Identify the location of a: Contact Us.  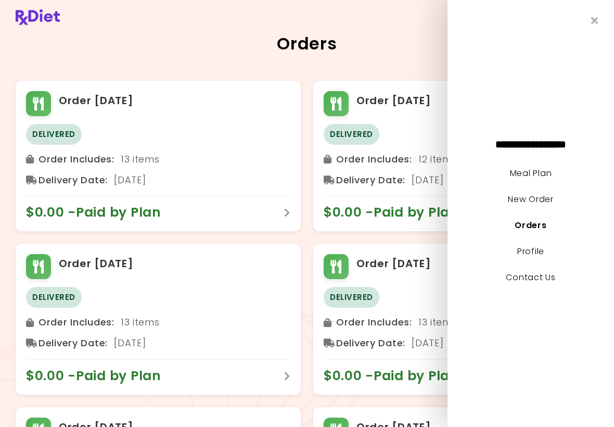
(530, 277).